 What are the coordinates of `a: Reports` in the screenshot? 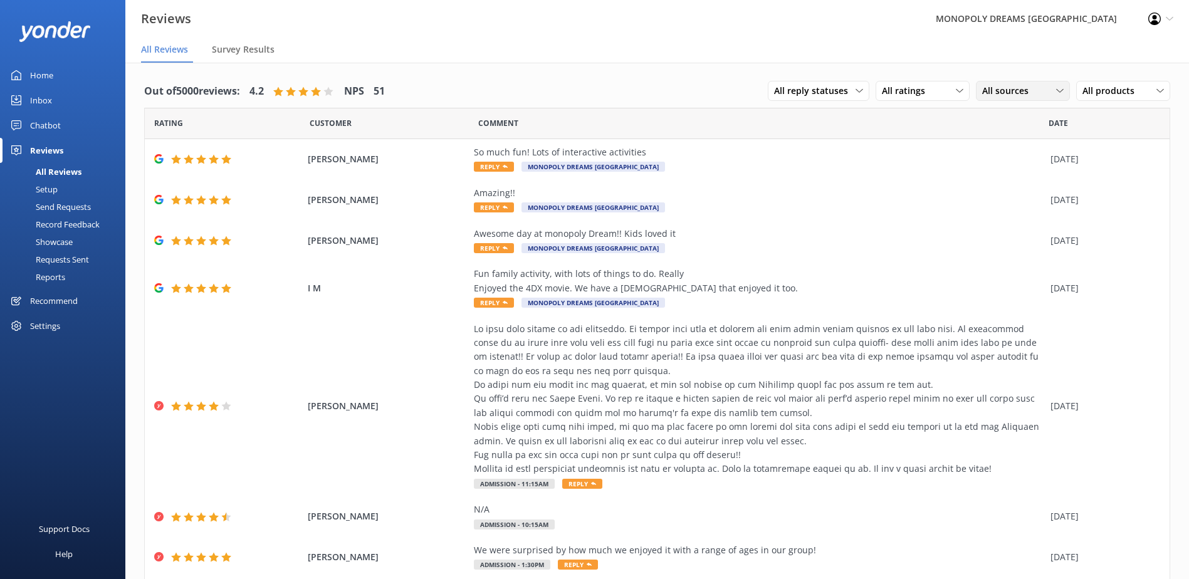 It's located at (66, 277).